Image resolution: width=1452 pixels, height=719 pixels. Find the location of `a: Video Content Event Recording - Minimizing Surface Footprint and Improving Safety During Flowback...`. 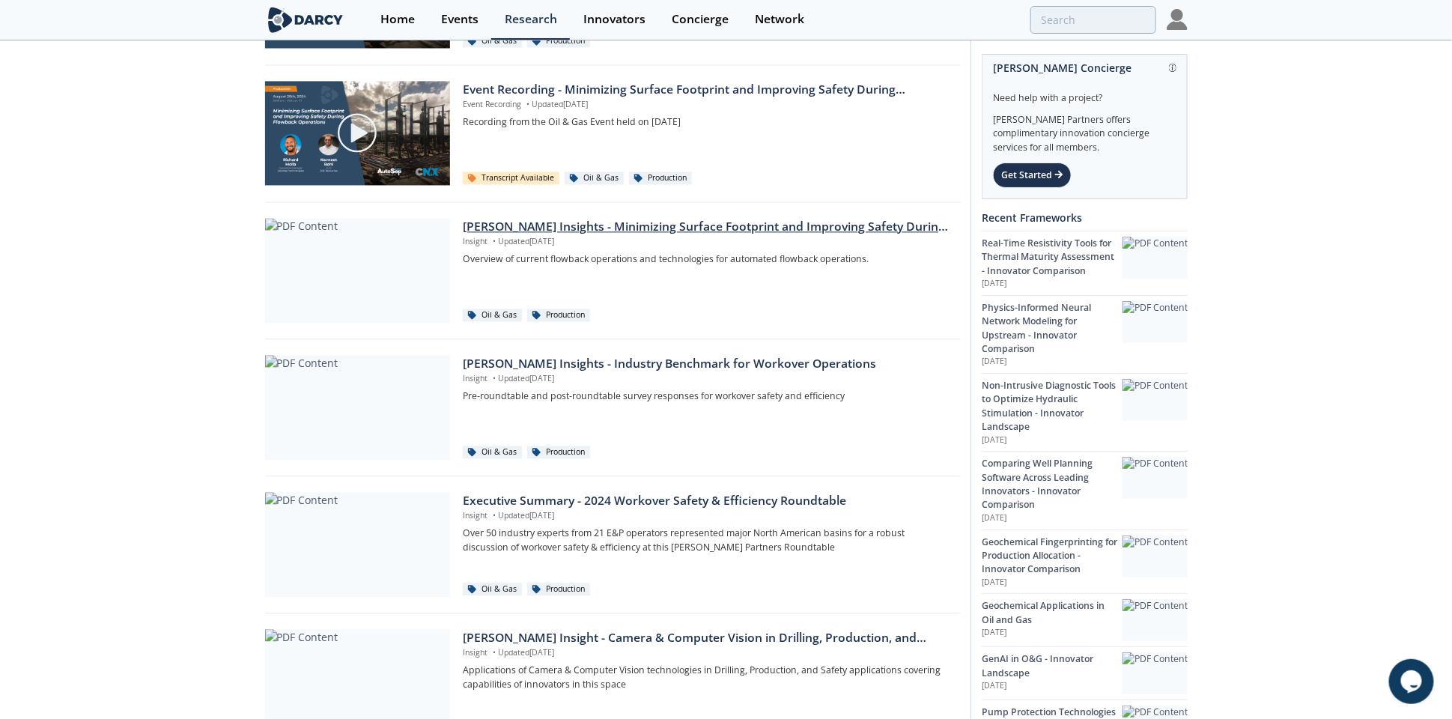

a: Video Content Event Recording - Minimizing Surface Footprint and Improving Safety During Flowback... is located at coordinates (613, 133).